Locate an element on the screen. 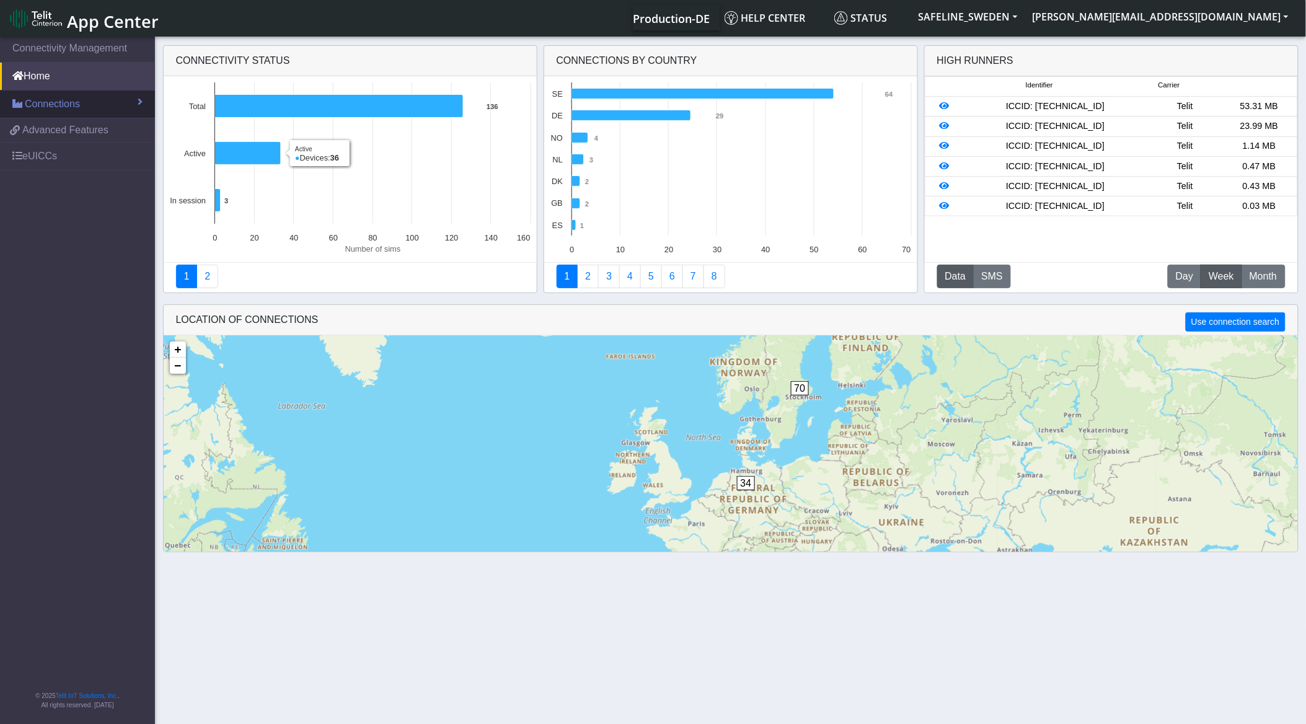 The image size is (1306, 724). a: Deployment status is located at coordinates (207, 276).